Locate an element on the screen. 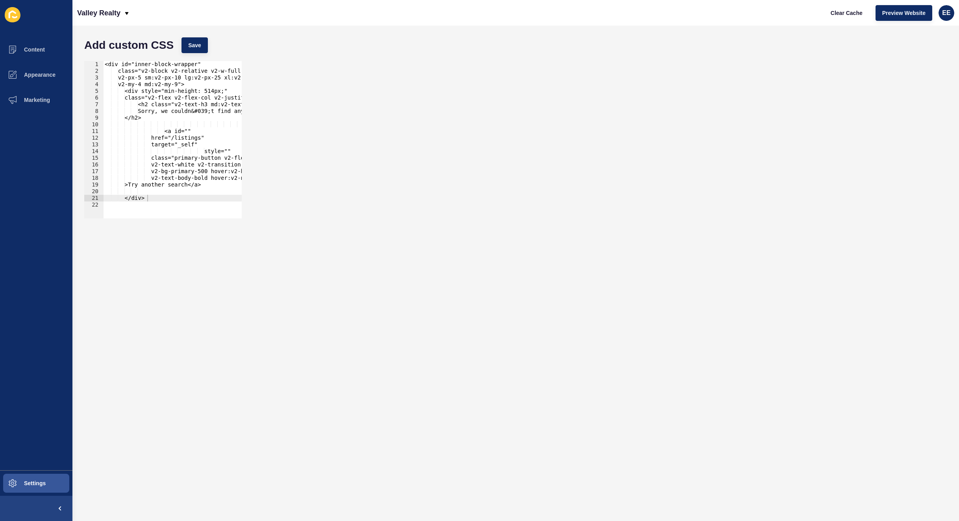 Image resolution: width=959 pixels, height=521 pixels. div: 9 is located at coordinates (94, 118).